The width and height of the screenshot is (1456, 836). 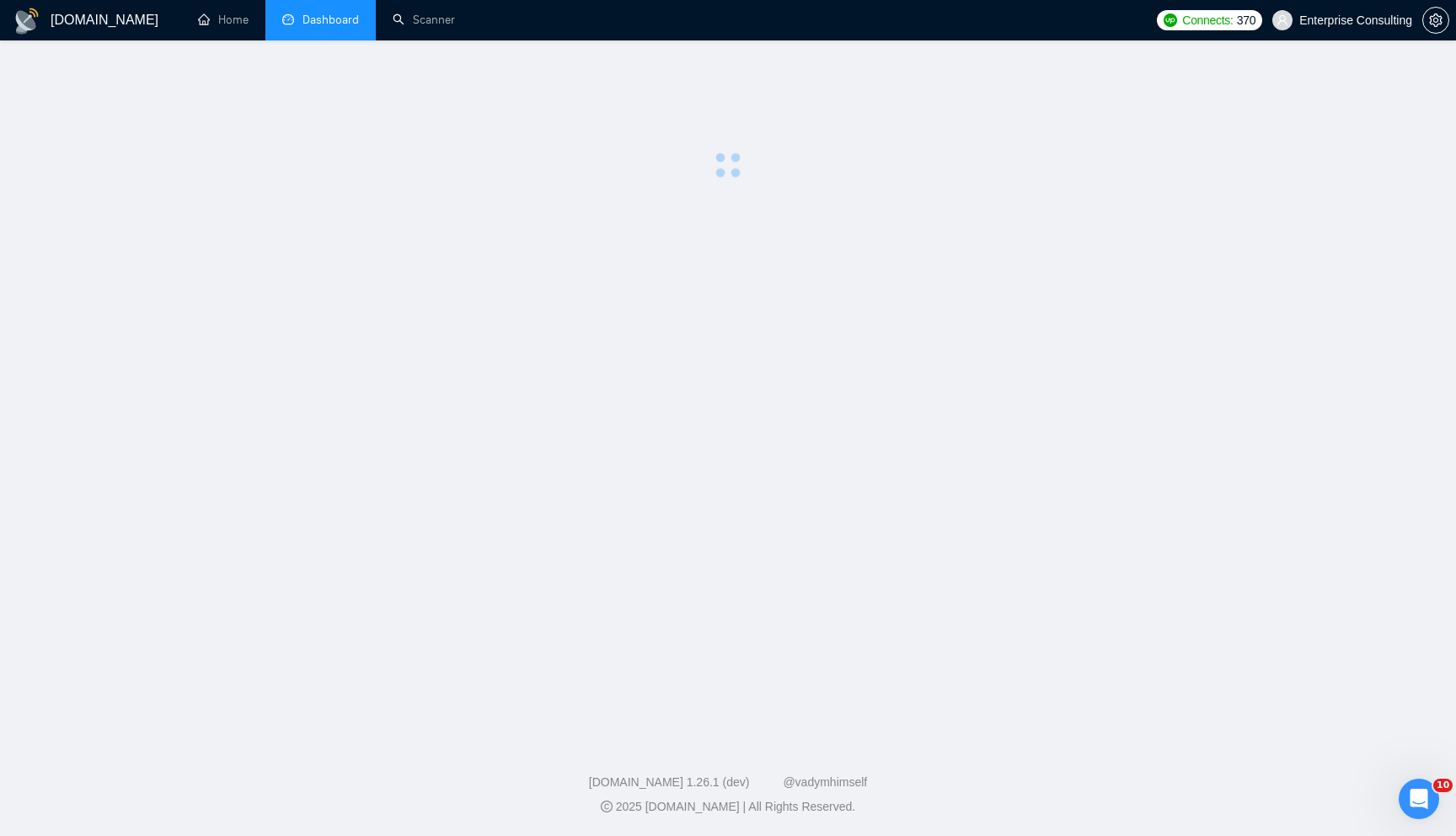 What do you see at coordinates (27, 21) in the screenshot?
I see `img: logo` at bounding box center [27, 21].